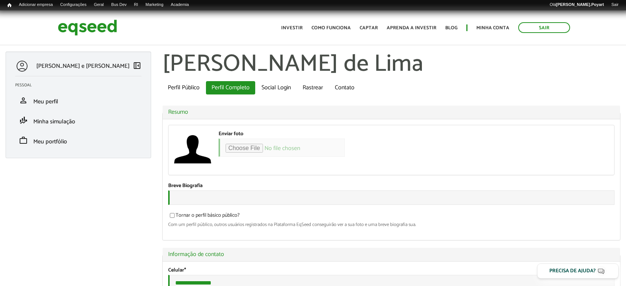 The image size is (626, 286). I want to click on a: Minha conta, so click(493, 28).